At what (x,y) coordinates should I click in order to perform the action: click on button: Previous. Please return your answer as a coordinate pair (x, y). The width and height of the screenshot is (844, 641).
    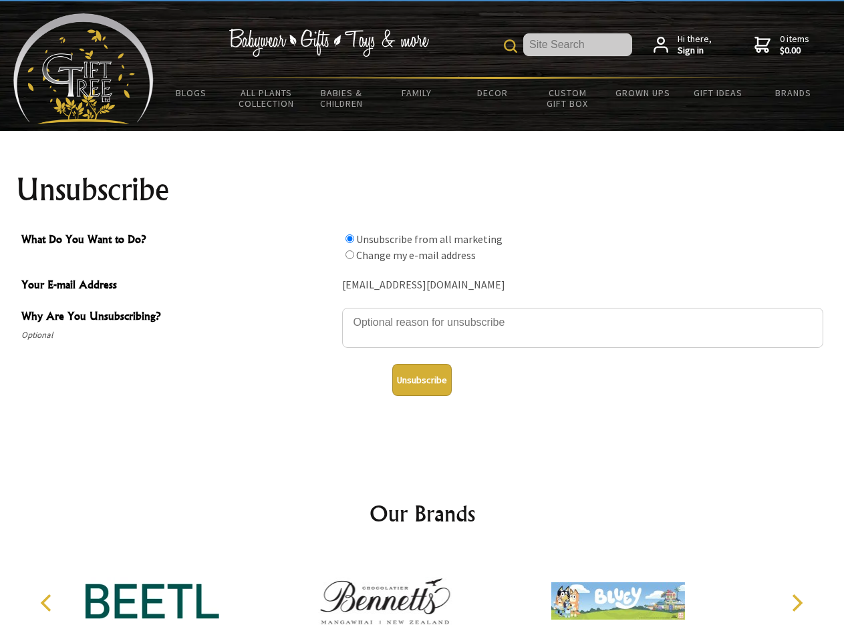
    Looking at the image, I should click on (48, 603).